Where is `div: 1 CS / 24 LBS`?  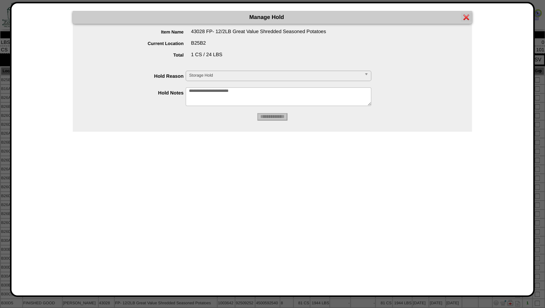
div: 1 CS / 24 LBS is located at coordinates (280, 57).